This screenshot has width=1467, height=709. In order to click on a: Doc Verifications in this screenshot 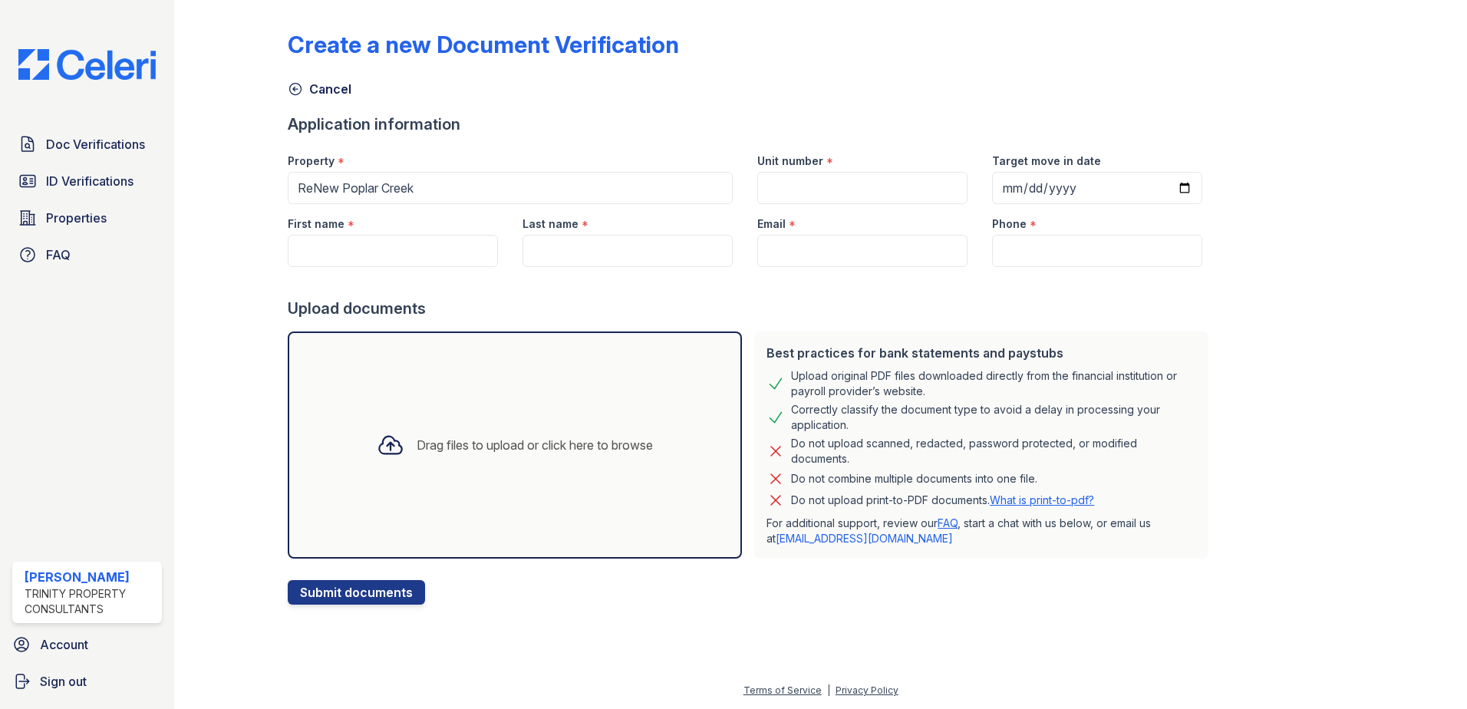, I will do `click(87, 144)`.